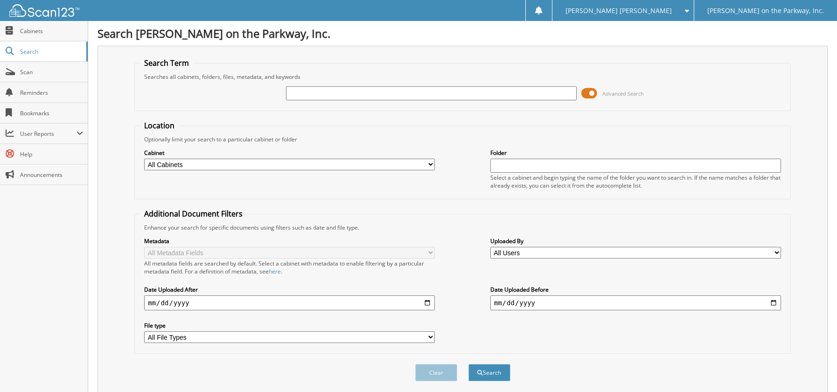  Describe the element at coordinates (436, 372) in the screenshot. I see `button: Clear` at that location.